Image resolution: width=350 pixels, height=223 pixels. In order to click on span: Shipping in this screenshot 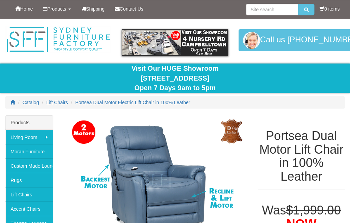, I will do `click(95, 9)`.